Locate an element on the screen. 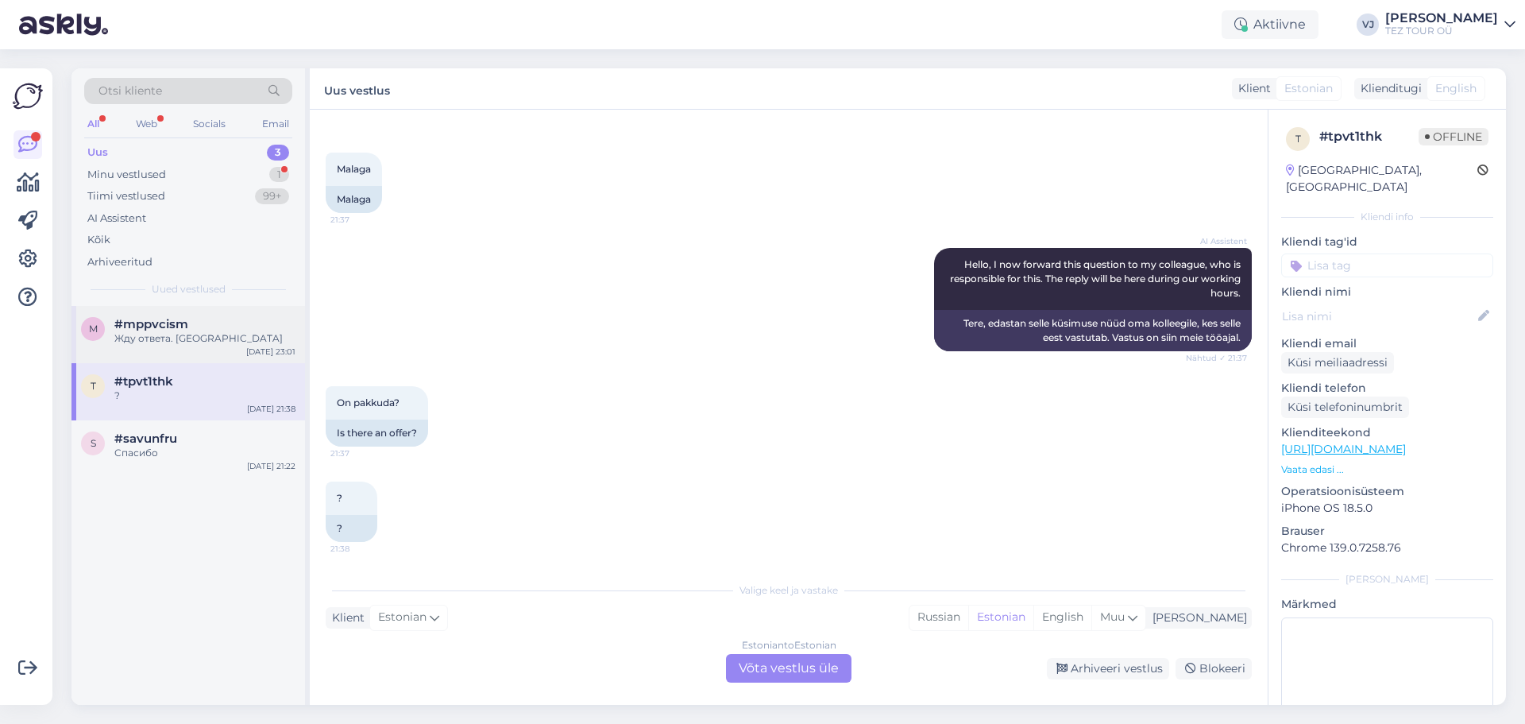 This screenshot has height=724, width=1525. div: Estonian is located at coordinates (1001, 617).